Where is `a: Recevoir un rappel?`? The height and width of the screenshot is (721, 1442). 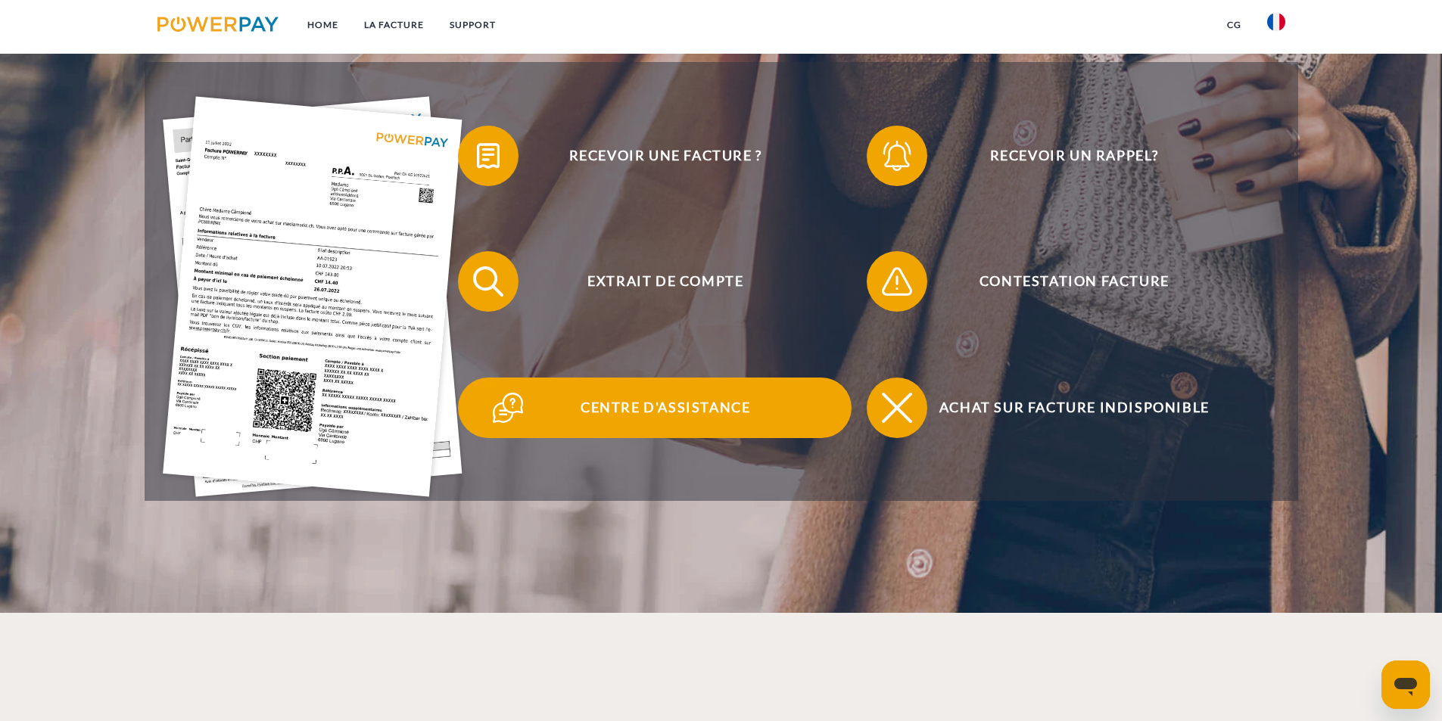 a: Recevoir un rappel? is located at coordinates (1064, 156).